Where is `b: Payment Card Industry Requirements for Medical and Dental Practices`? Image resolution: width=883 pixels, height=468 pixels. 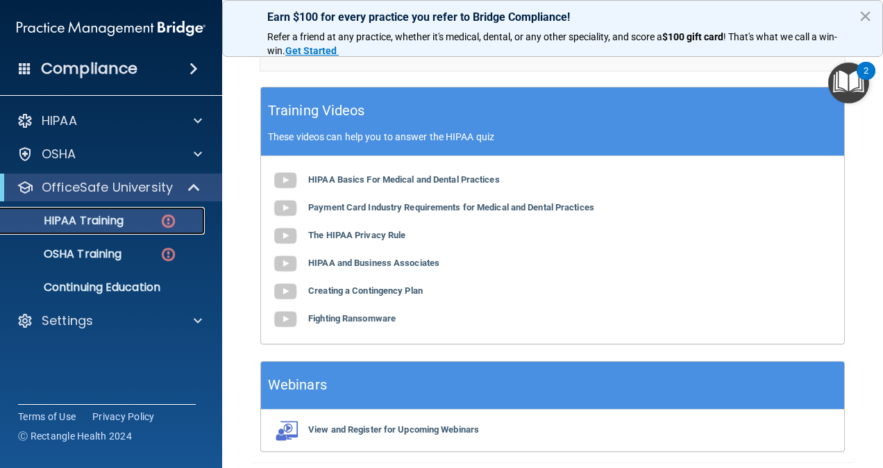
b: Payment Card Industry Requirements for Medical and Dental Practices is located at coordinates (451, 207).